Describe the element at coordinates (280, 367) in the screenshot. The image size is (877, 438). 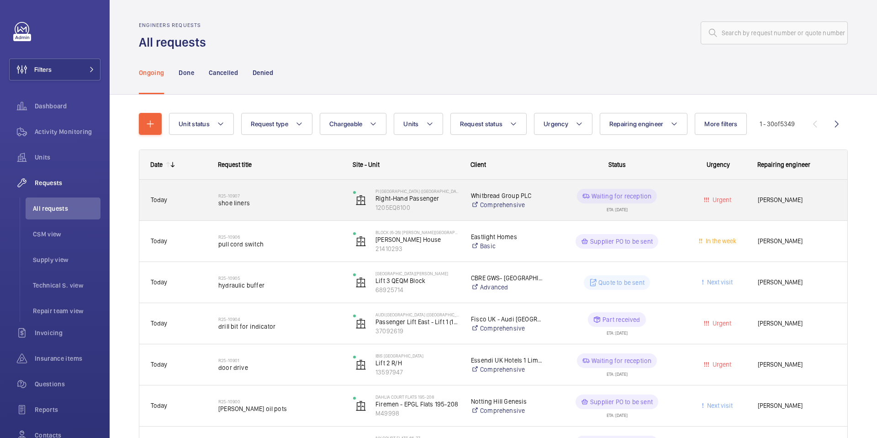
I see `span: door drive` at that location.